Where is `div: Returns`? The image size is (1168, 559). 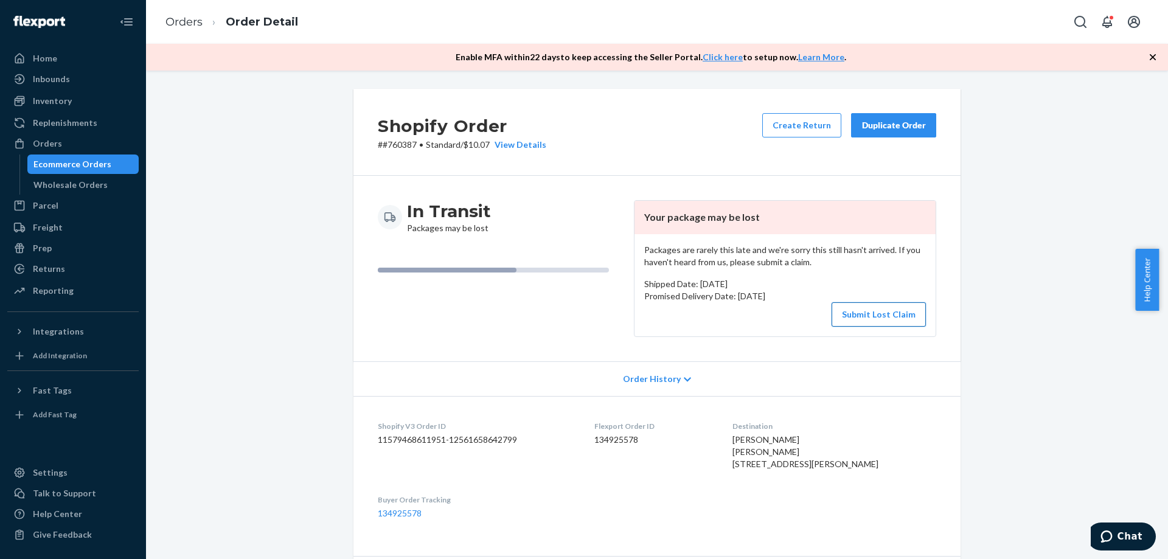
div: Returns is located at coordinates (49, 269).